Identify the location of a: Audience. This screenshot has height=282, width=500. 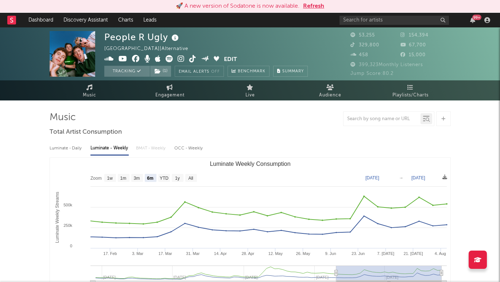
(331, 90).